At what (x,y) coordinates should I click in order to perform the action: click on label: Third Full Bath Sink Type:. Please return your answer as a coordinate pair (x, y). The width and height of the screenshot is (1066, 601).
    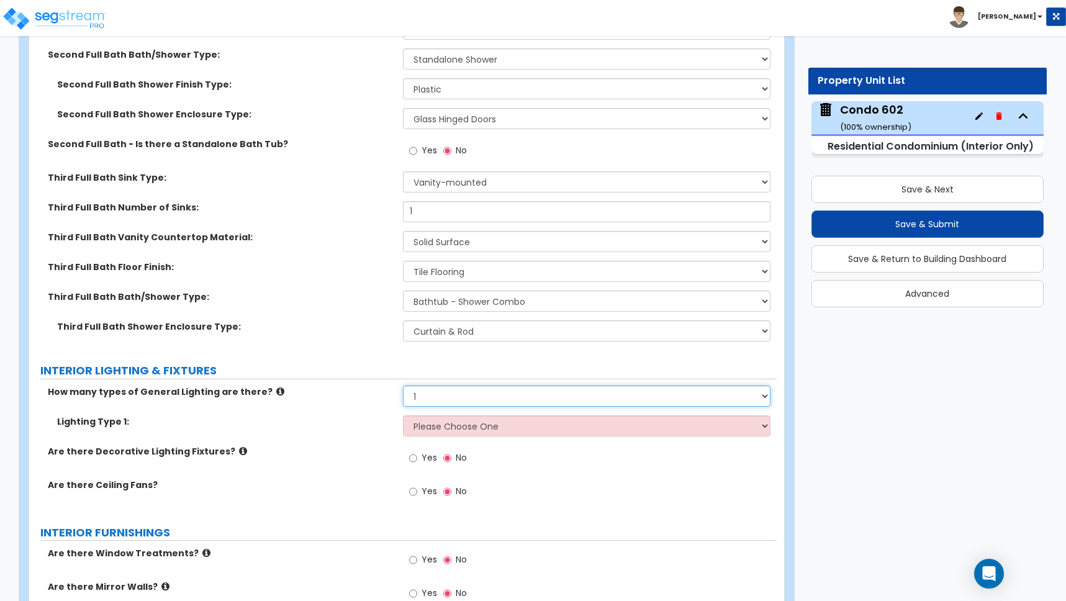
    Looking at the image, I should click on (220, 178).